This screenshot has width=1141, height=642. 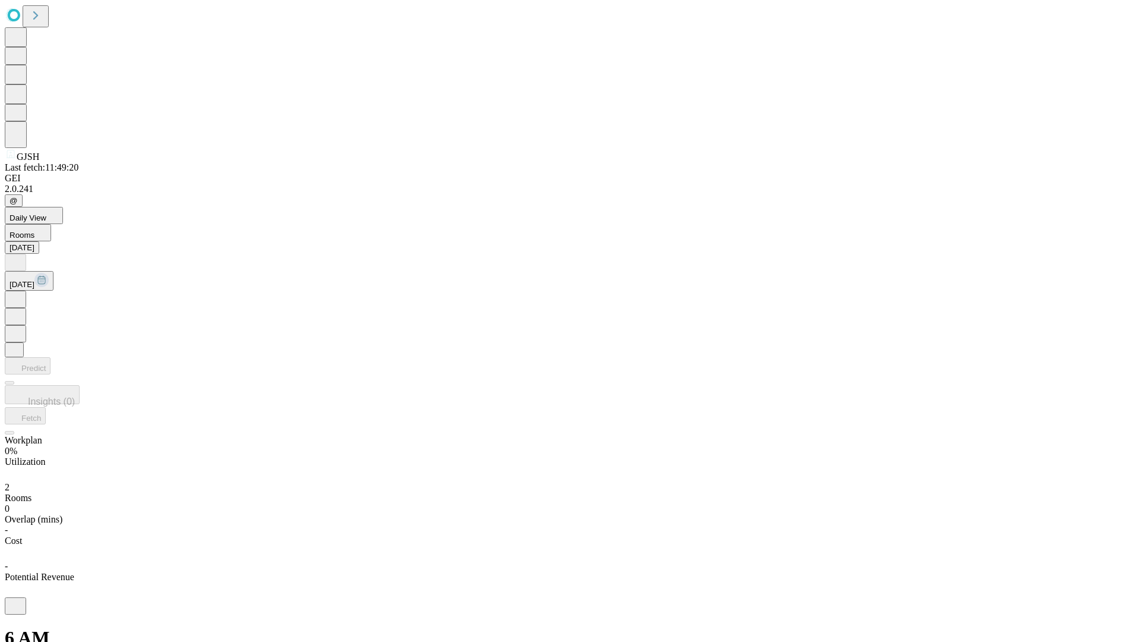 What do you see at coordinates (11, 450) in the screenshot?
I see `span: 0%` at bounding box center [11, 450].